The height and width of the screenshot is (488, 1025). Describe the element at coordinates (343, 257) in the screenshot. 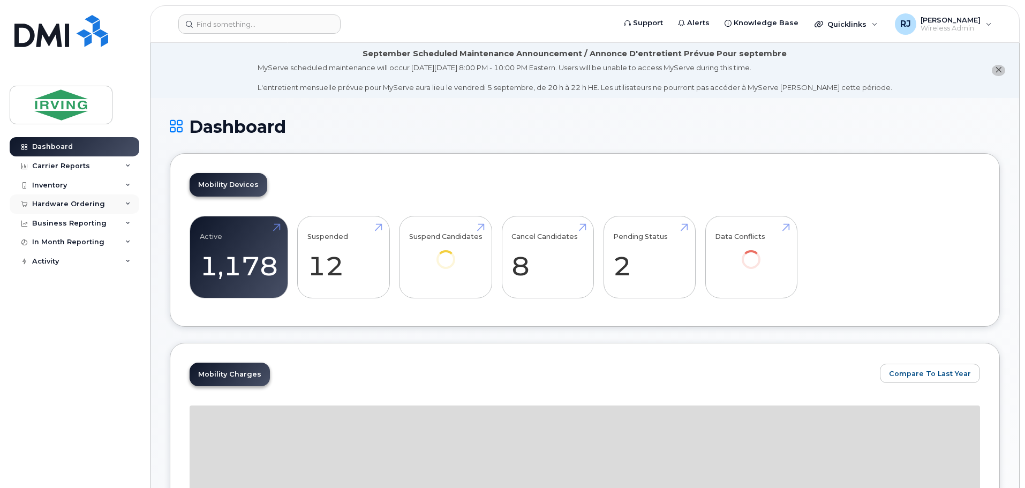

I see `a: Suspended 12` at that location.